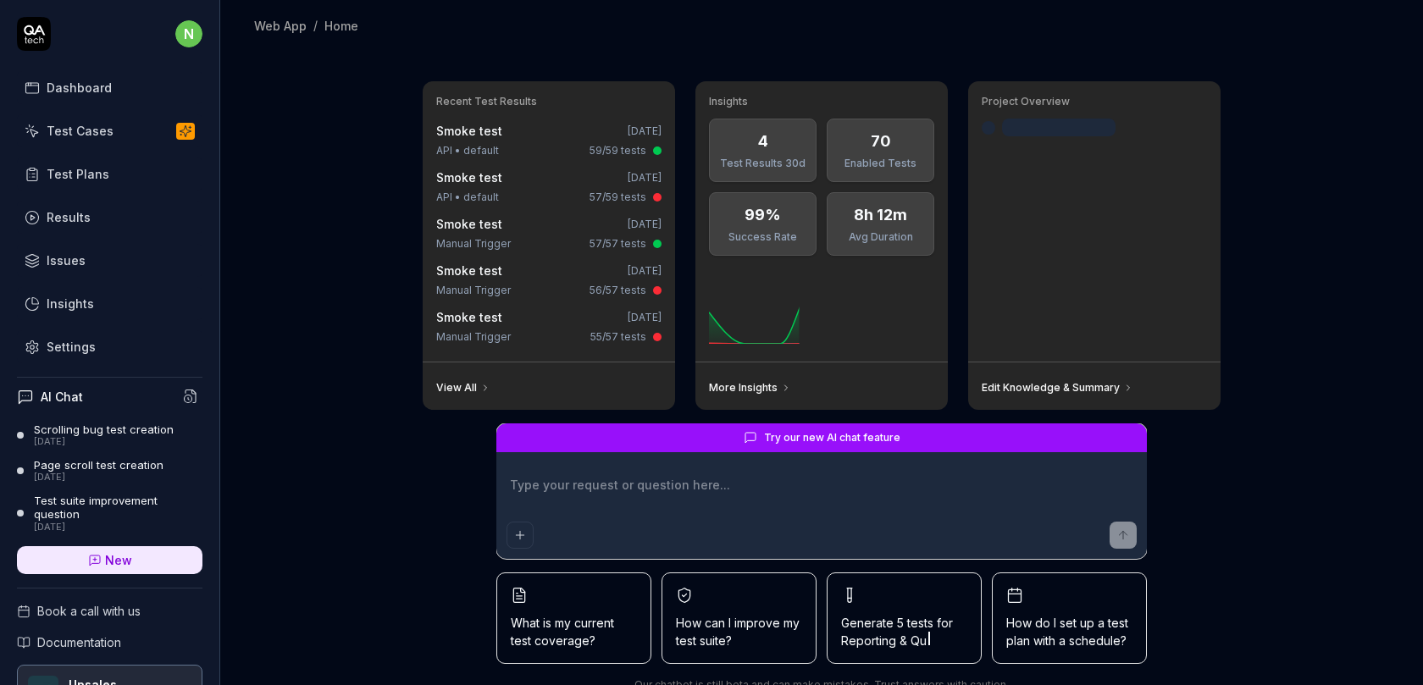 This screenshot has width=1423, height=685. I want to click on a: Edit Knowledge & Summary, so click(1057, 388).